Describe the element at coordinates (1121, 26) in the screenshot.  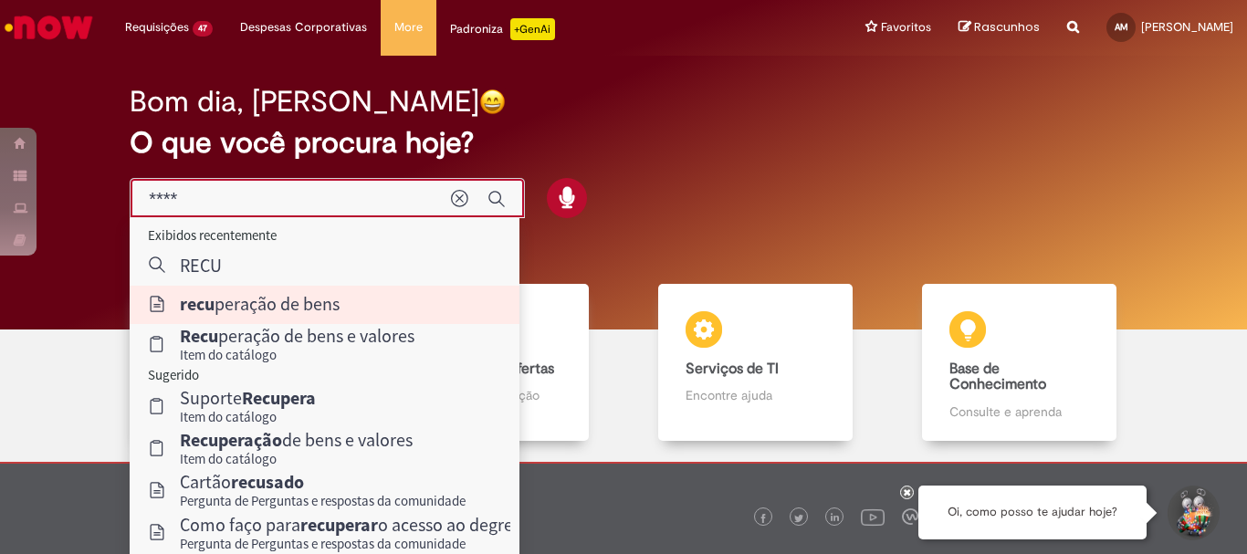
I see `span: AM` at that location.